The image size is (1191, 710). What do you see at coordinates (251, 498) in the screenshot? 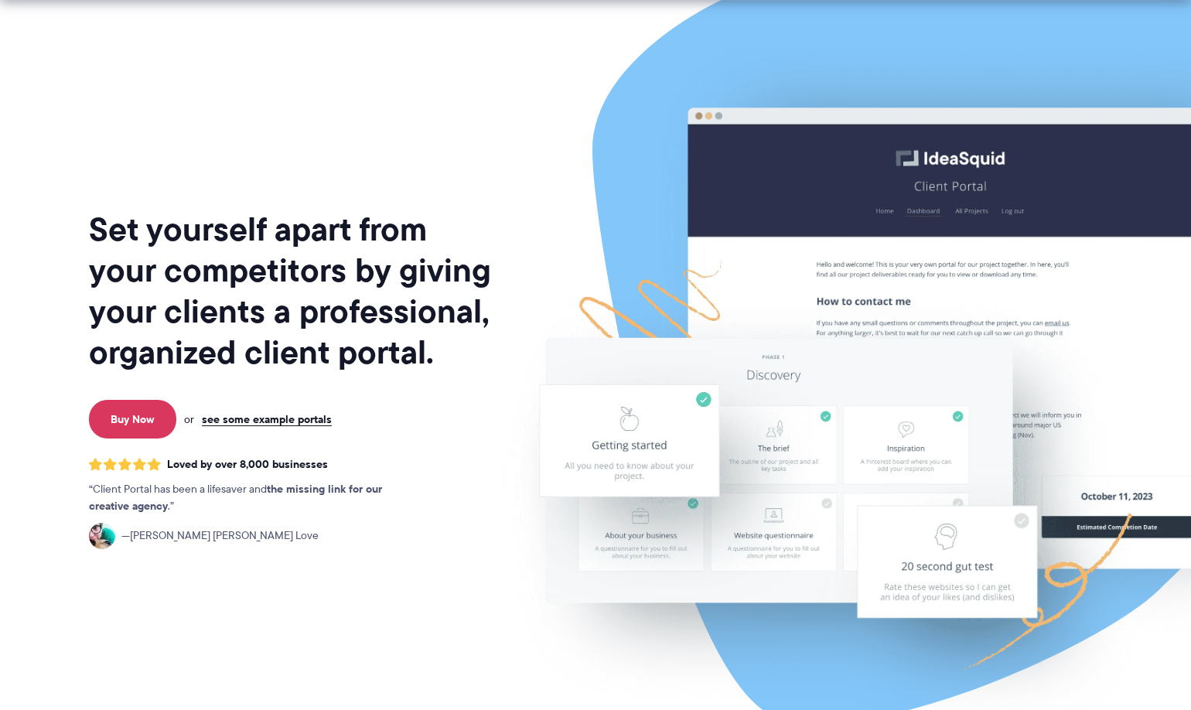
I see `p: Client Portal has been a lifesaver and .` at bounding box center [251, 498].